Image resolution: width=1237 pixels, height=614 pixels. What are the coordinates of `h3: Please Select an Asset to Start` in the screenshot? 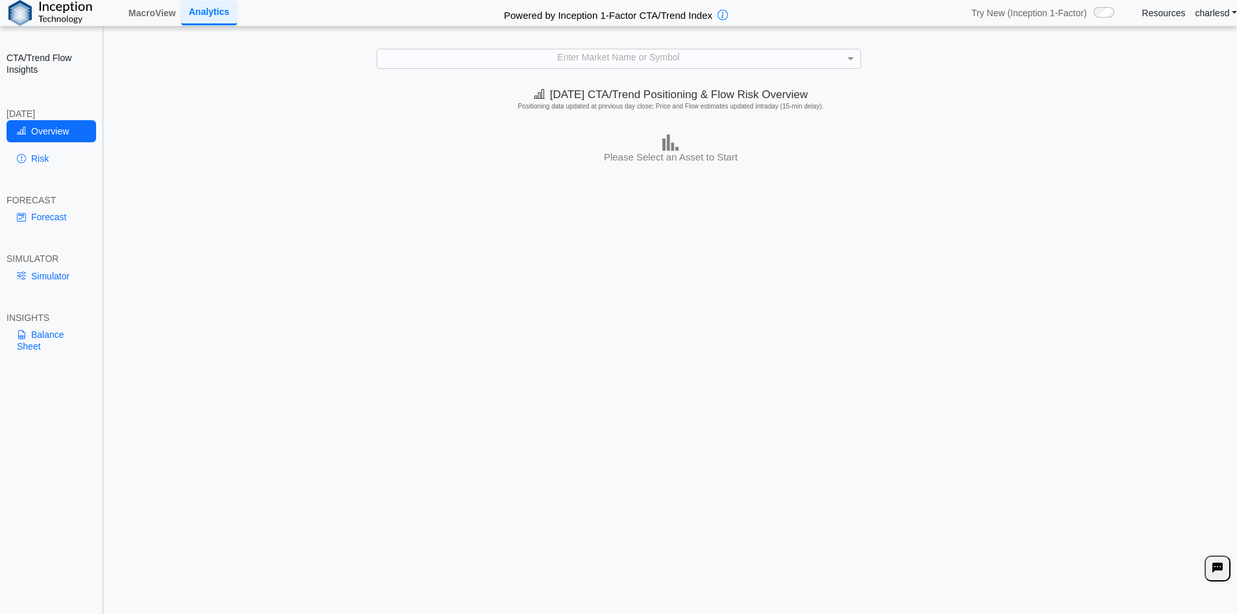 It's located at (671, 157).